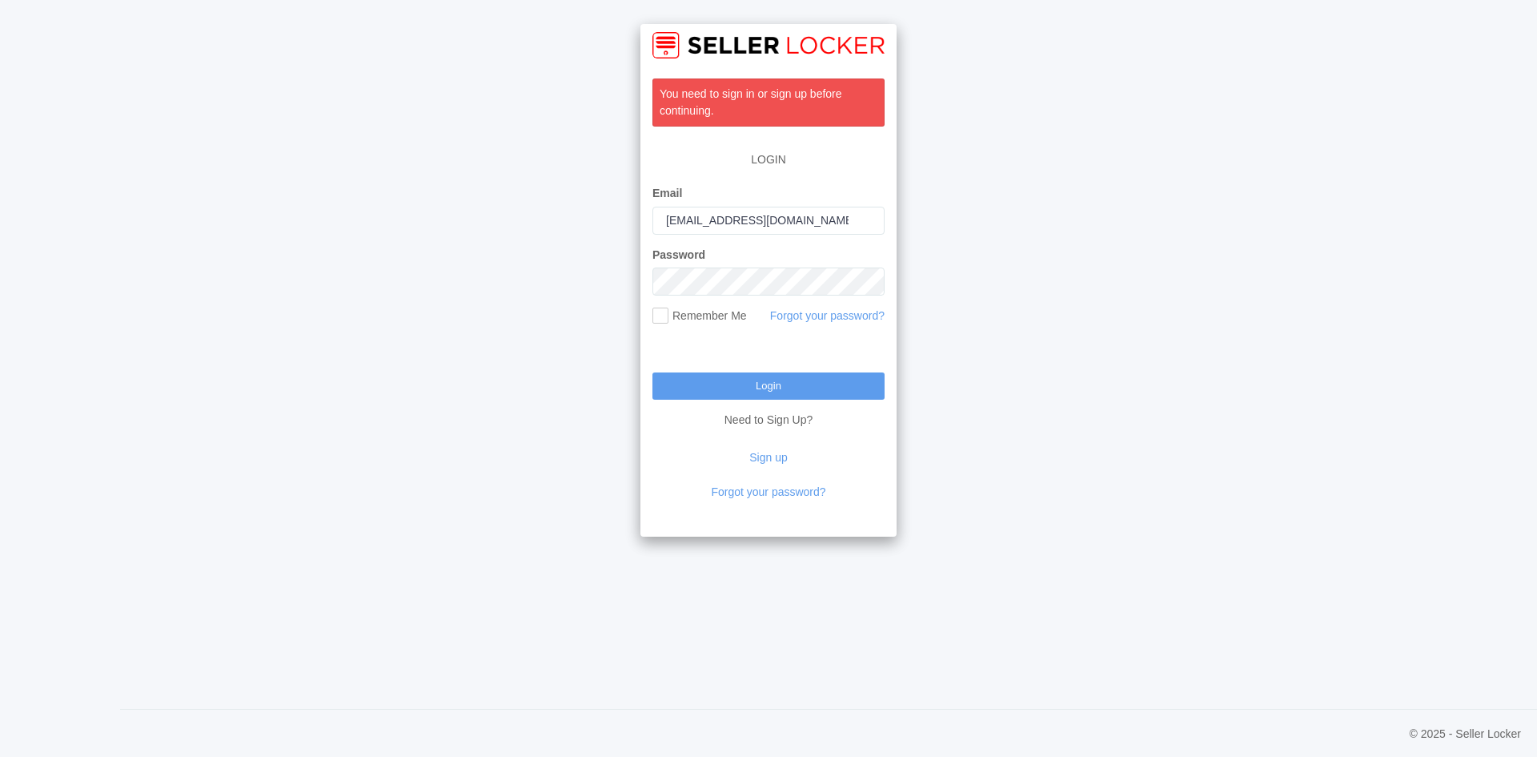 This screenshot has height=757, width=1537. What do you see at coordinates (769, 414) in the screenshot?
I see `p: Need to Sign Up?` at bounding box center [769, 414].